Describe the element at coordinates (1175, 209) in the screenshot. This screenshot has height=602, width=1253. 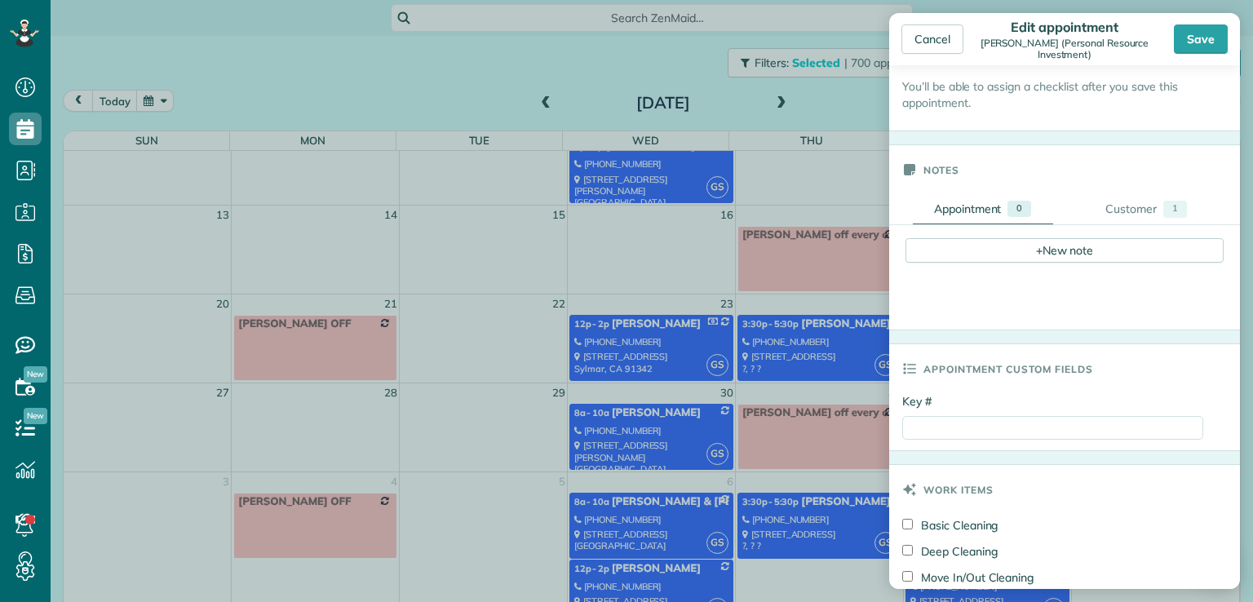
I see `div: 1` at that location.